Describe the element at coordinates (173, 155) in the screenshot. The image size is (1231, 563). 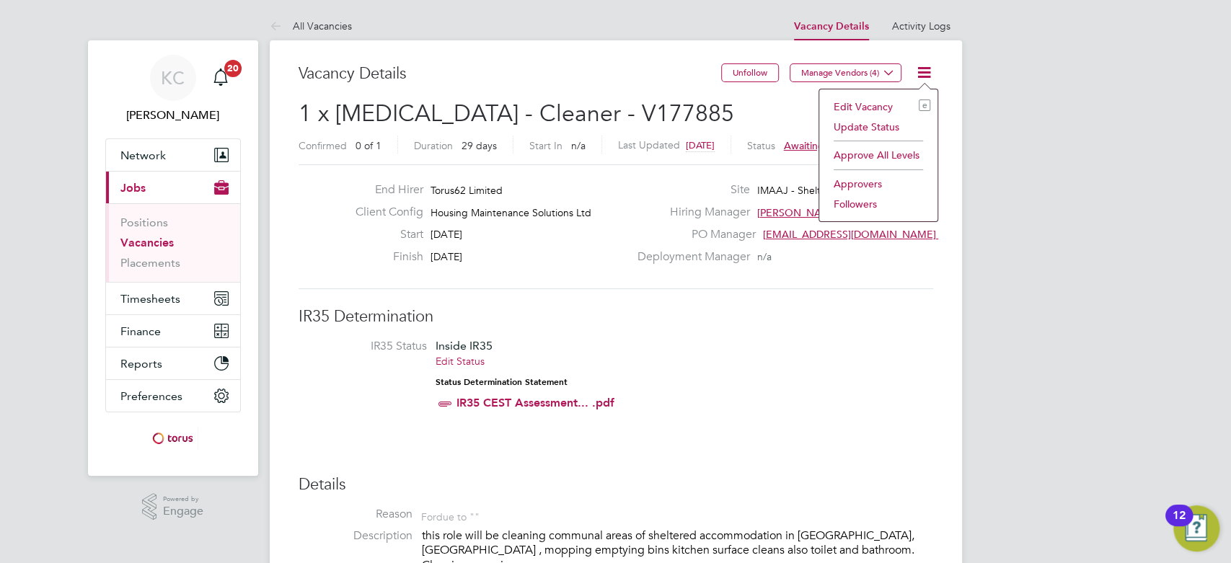
I see `button: Network` at that location.